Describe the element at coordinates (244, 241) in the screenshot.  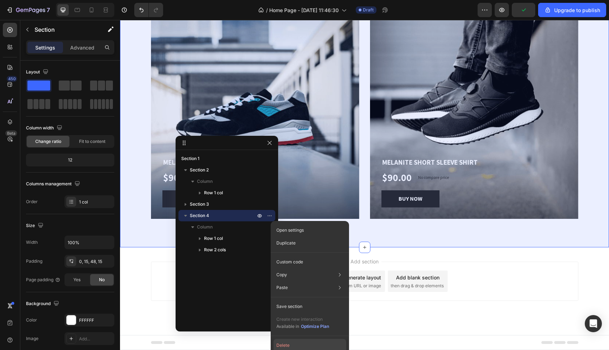
I see `span: Add section` at that location.